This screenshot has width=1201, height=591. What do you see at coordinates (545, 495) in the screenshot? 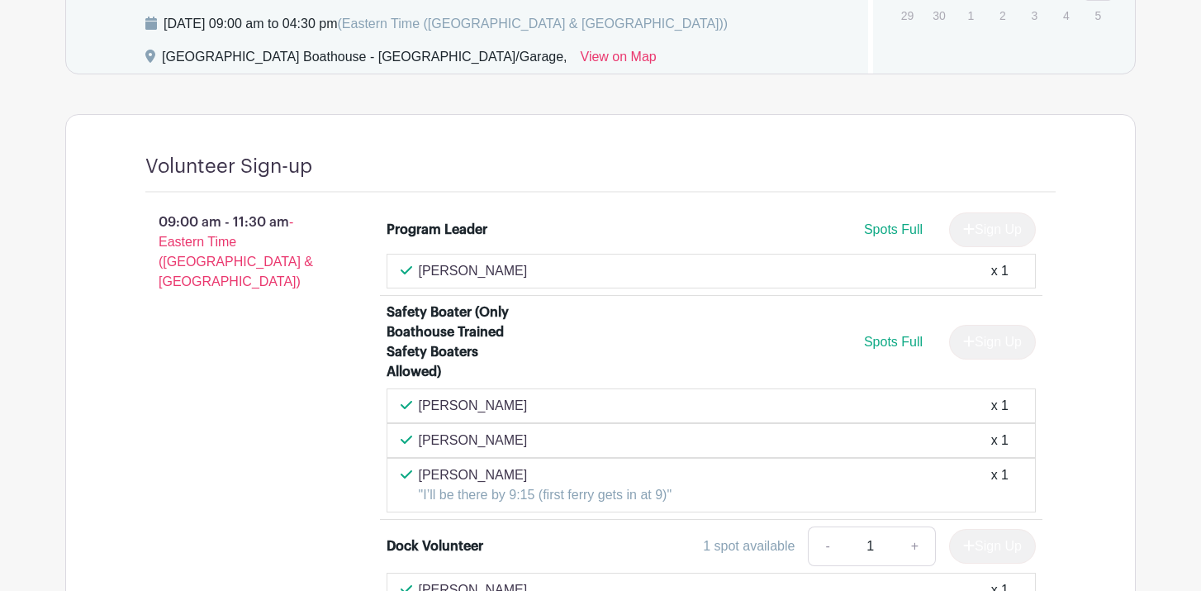
I see `p: "I’ll be there by 9:15 (first ferry gets in at 9)"` at bounding box center [545, 495].